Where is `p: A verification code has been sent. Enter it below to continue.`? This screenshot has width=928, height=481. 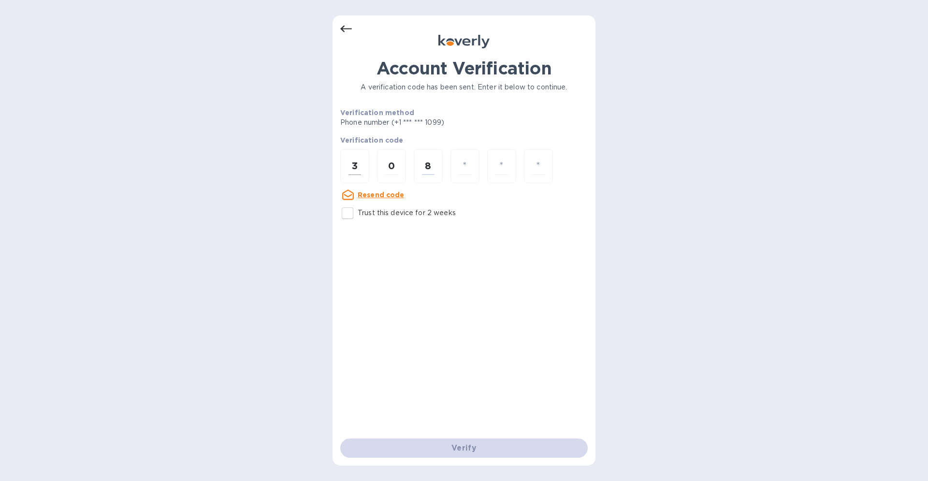
p: A verification code has been sent. Enter it below to continue. is located at coordinates (464, 87).